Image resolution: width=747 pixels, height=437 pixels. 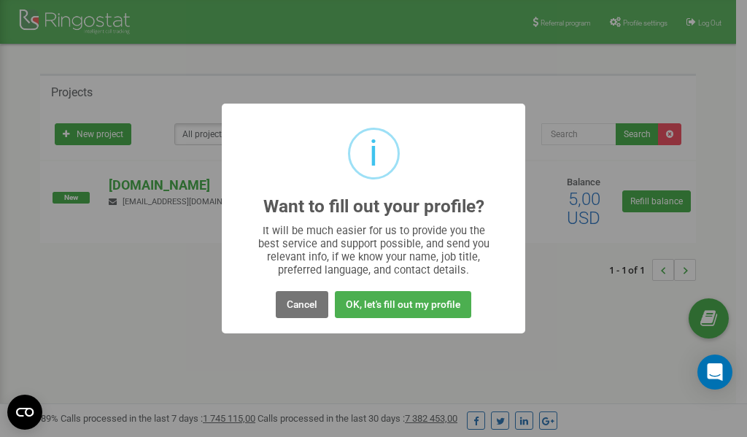 I want to click on div: Open Intercom Messenger, so click(x=715, y=372).